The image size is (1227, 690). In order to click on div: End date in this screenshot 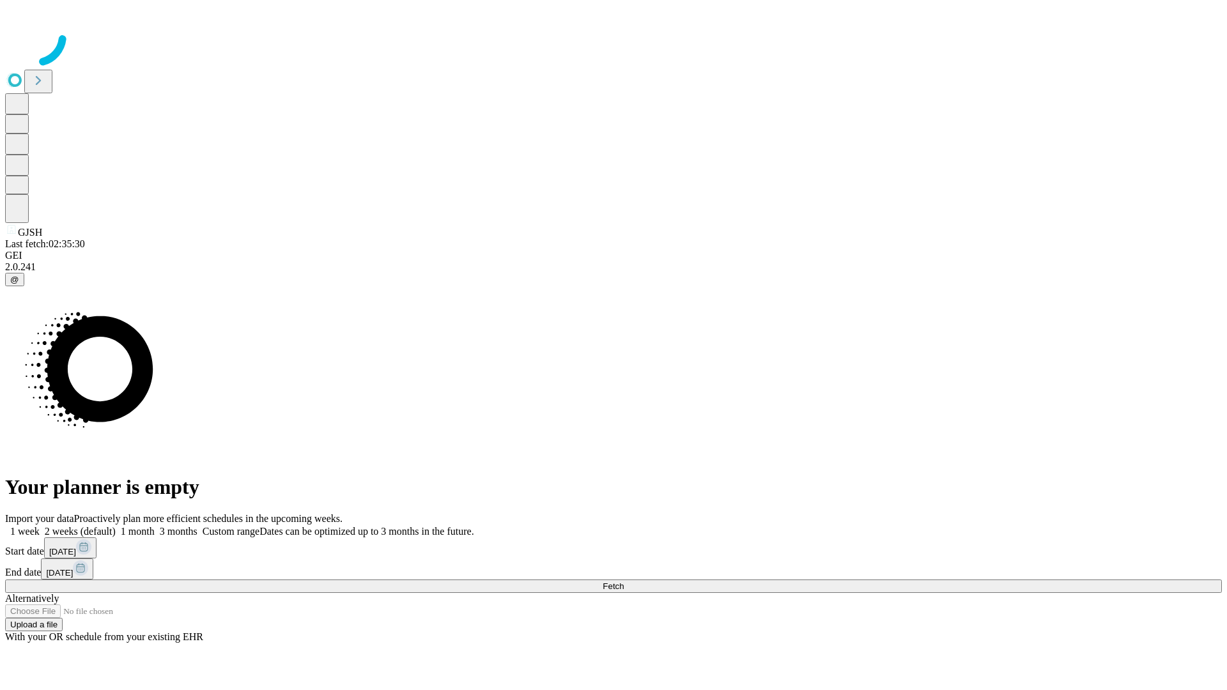, I will do `click(614, 569)`.